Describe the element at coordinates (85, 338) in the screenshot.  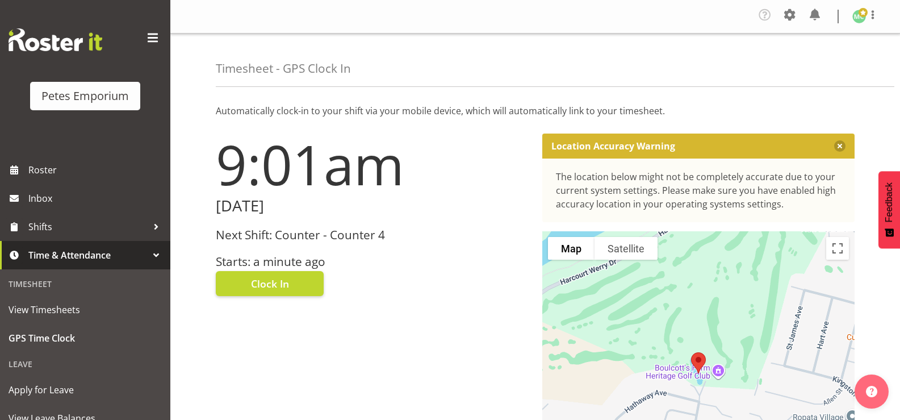
I see `a: GPS Time Clock` at that location.